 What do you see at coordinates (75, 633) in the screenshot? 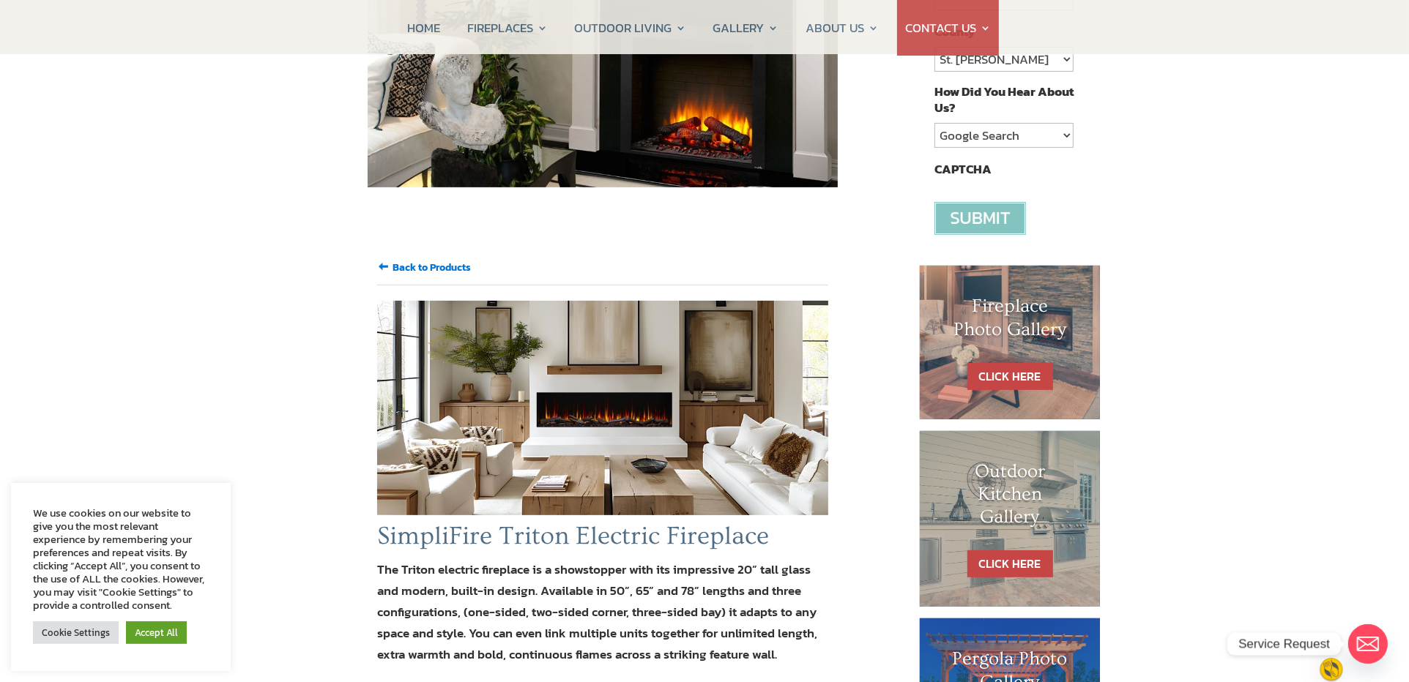
I see `a: Cookie Settings` at bounding box center [75, 633].